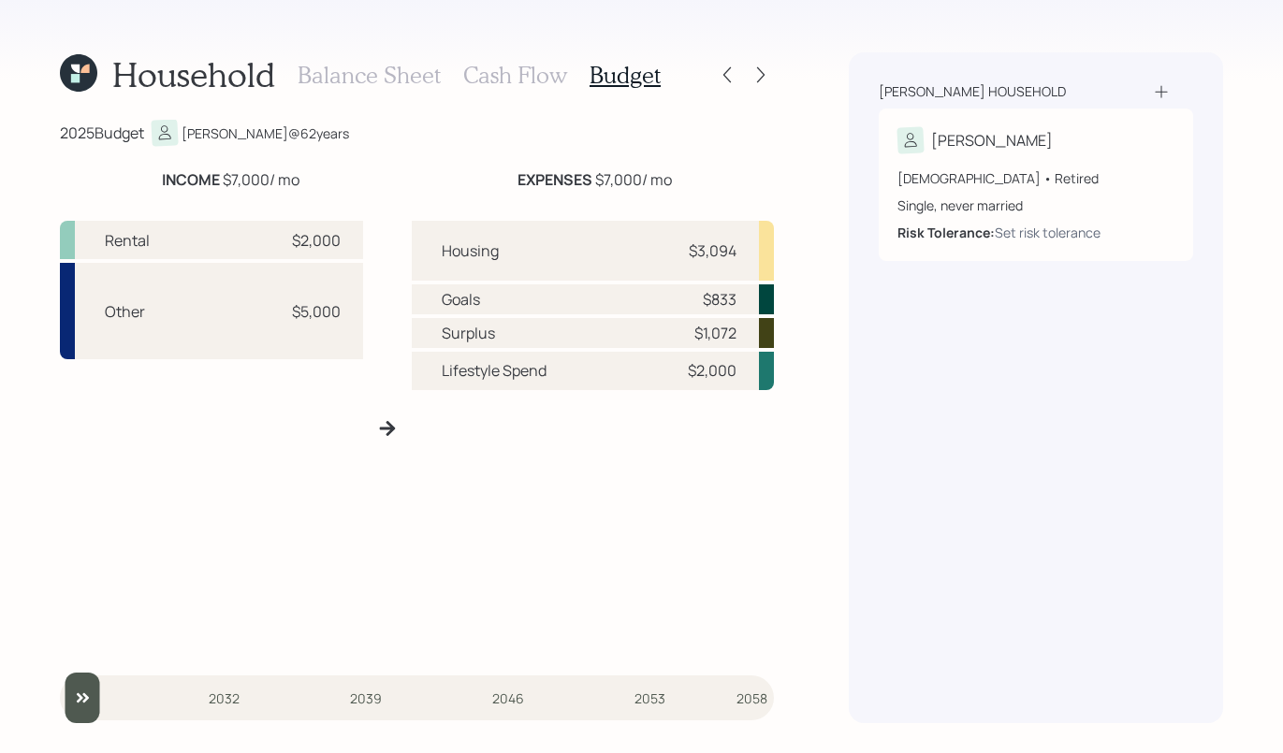 This screenshot has height=753, width=1283. What do you see at coordinates (494, 371) in the screenshot?
I see `div: Lifestyle Spend` at bounding box center [494, 371].